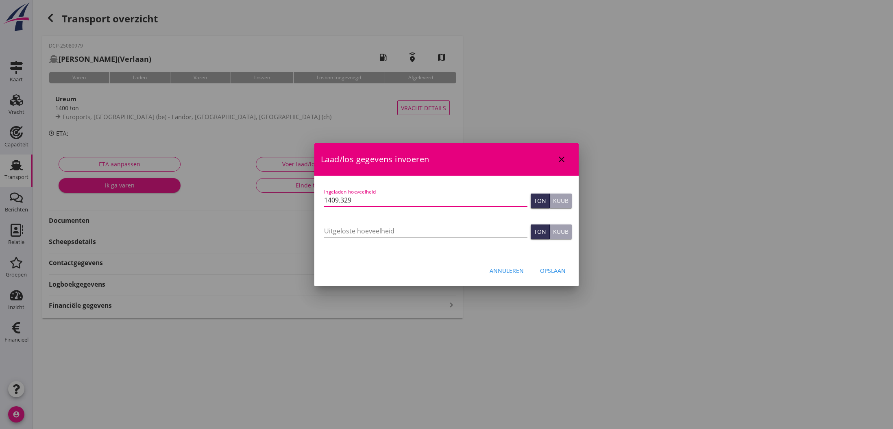 The width and height of the screenshot is (893, 429). Describe the element at coordinates (426, 200) in the screenshot. I see `input: Ingeladen hoeveelheid` at that location.